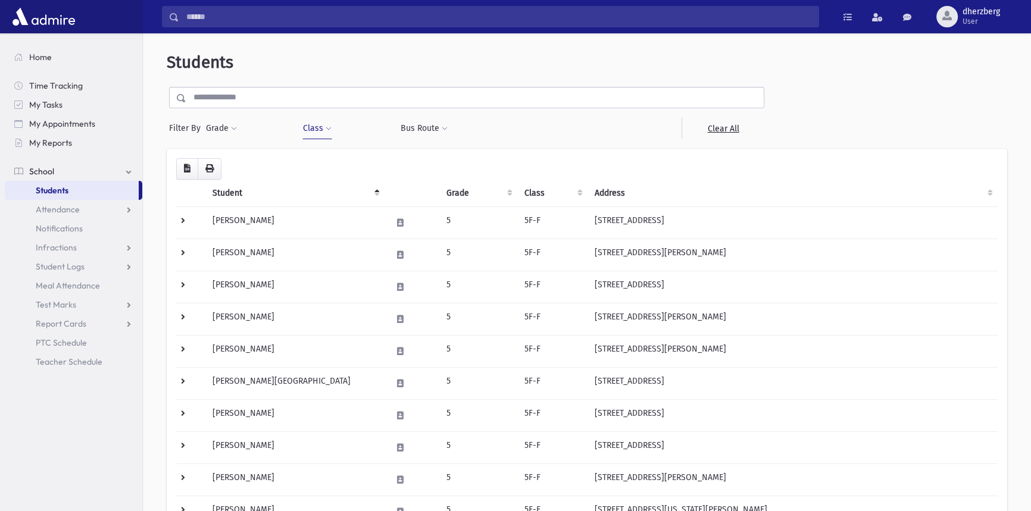  I want to click on span: Student Logs, so click(60, 267).